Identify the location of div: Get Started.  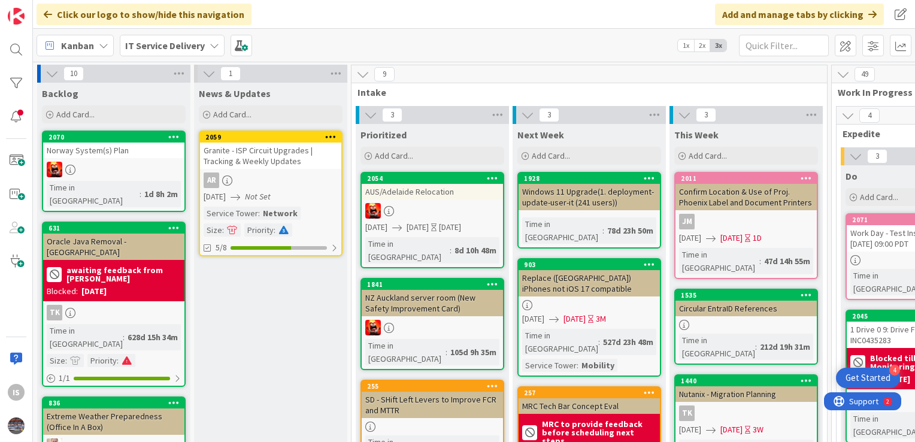
(868, 378).